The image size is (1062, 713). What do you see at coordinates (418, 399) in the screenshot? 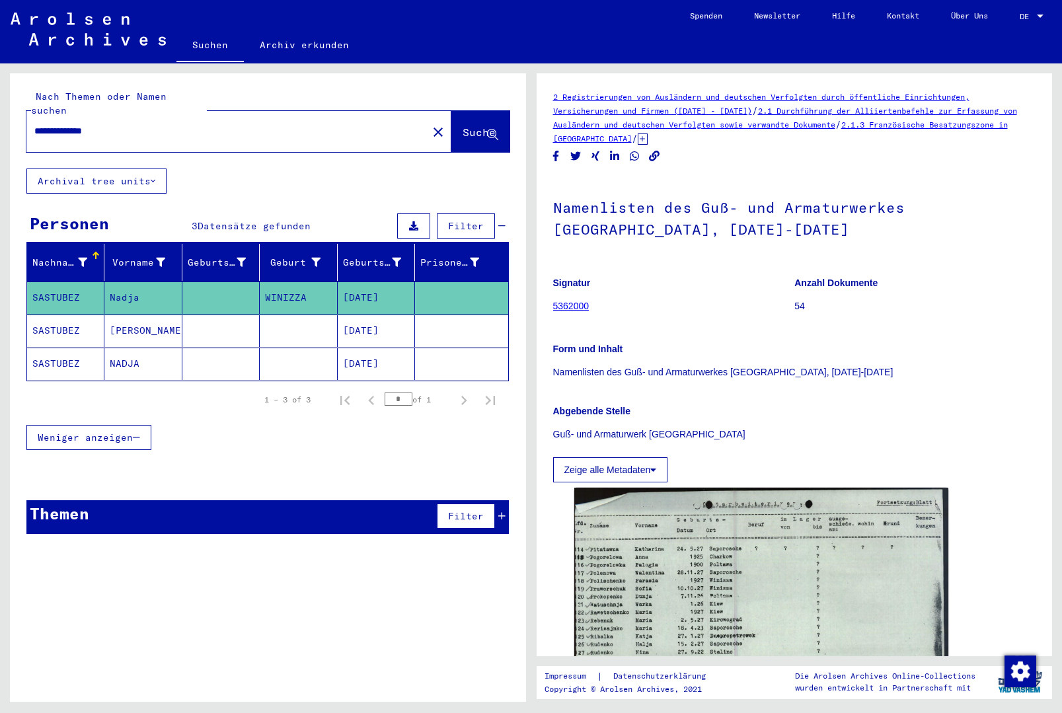
I see `div: of 1` at bounding box center [418, 399].